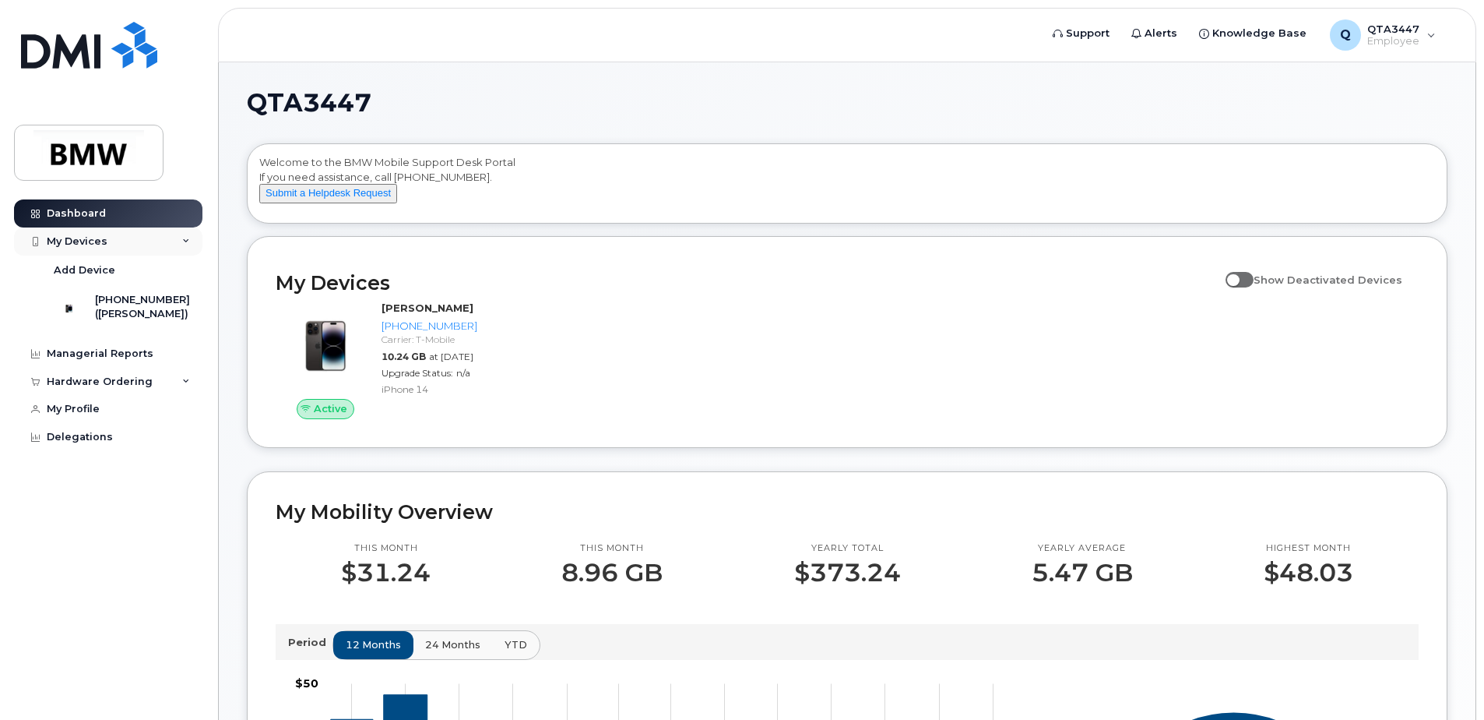 The height and width of the screenshot is (720, 1484). I want to click on button: Submit a Helpdesk Request, so click(328, 193).